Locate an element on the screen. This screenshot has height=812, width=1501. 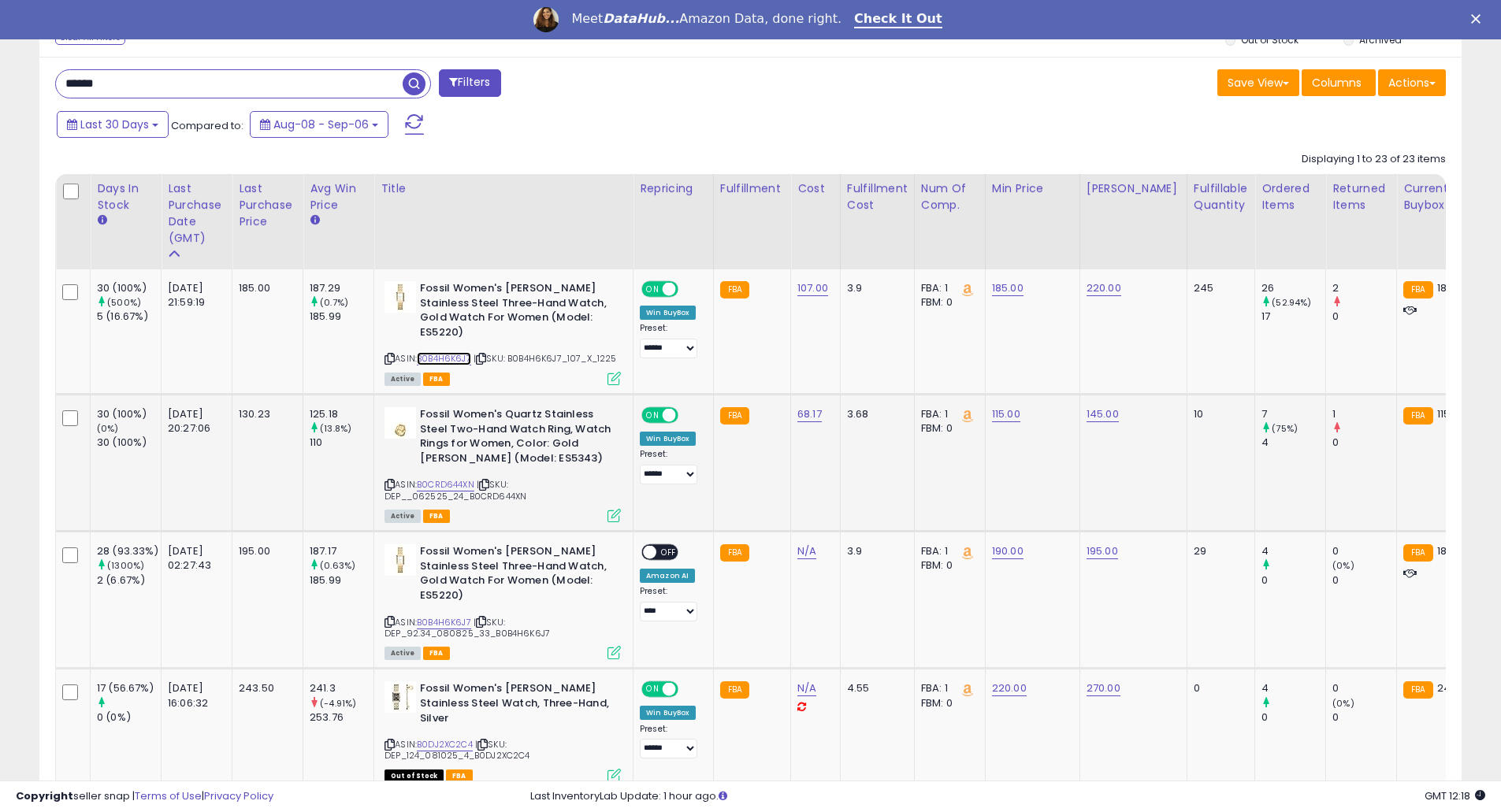
a: B0DJ2XC2C4 is located at coordinates (445, 744).